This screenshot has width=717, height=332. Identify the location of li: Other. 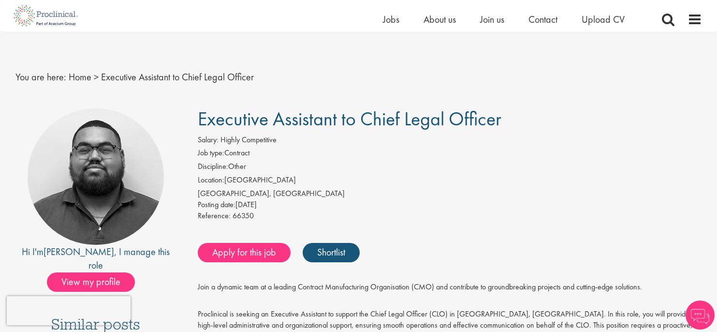
(450, 168).